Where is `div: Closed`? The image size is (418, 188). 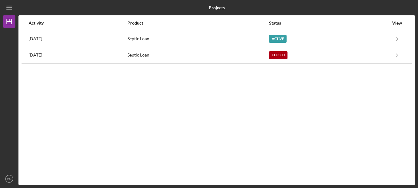 div: Closed is located at coordinates (278, 55).